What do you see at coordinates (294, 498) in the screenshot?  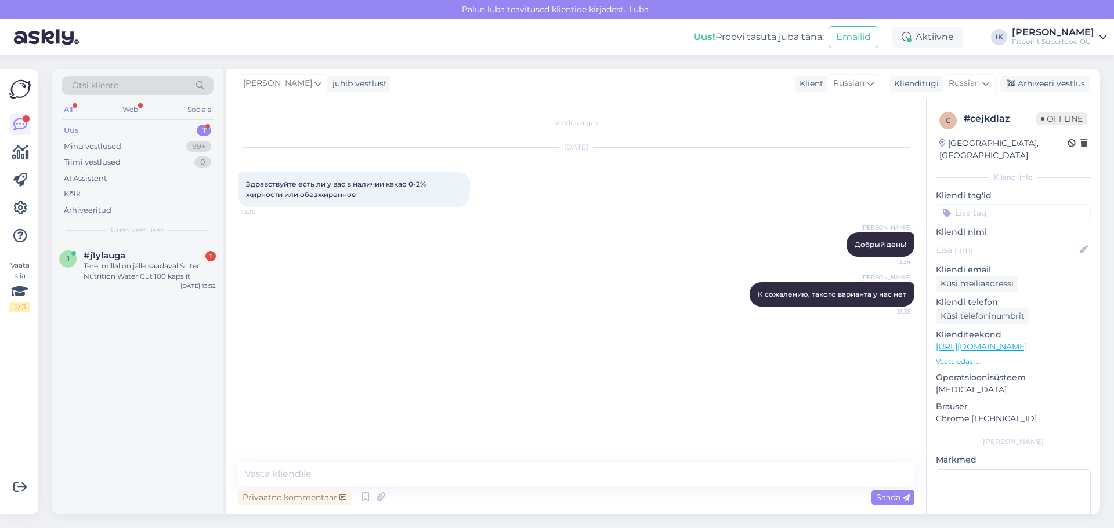 I see `div: Privaatne kommentaar` at bounding box center [294, 498].